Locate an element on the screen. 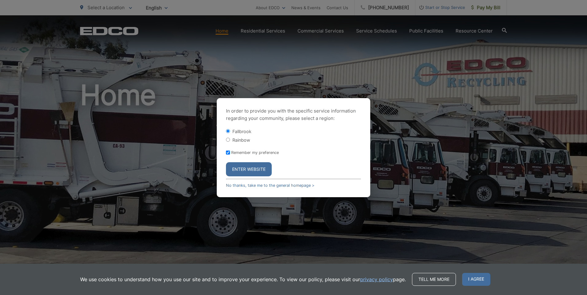  label: Remember my preference is located at coordinates (255, 153).